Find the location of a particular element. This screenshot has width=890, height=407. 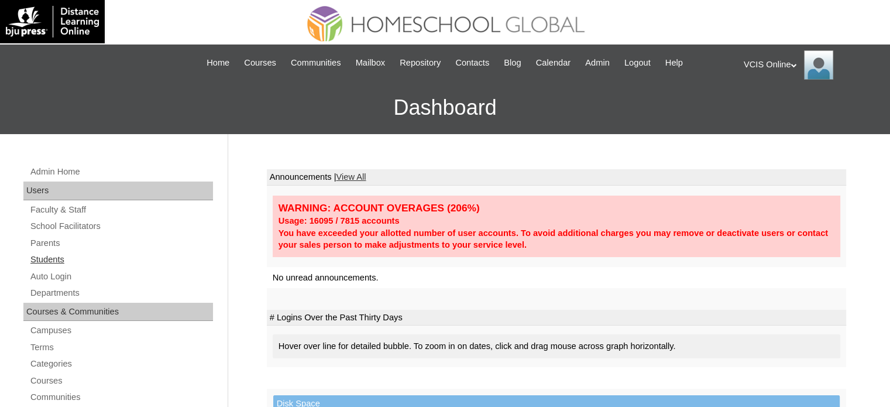

span: Home is located at coordinates (218, 63).